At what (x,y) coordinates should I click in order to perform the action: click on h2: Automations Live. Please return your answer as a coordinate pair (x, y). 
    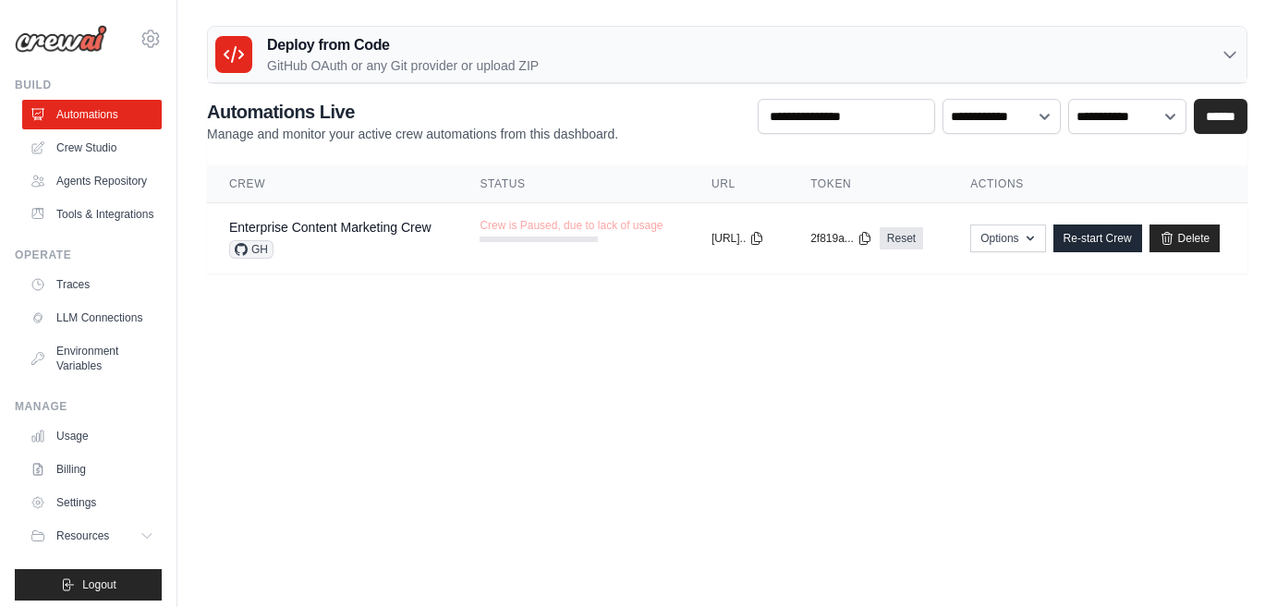
    Looking at the image, I should click on (412, 112).